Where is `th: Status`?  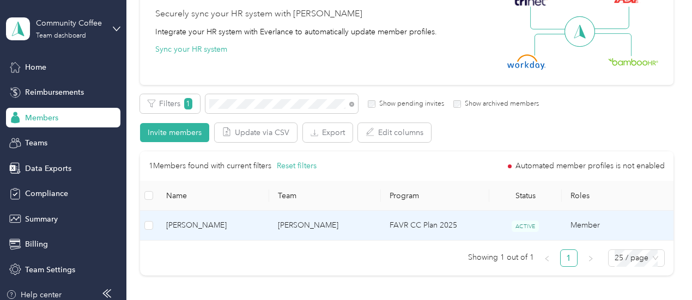
th: Status is located at coordinates (525, 196).